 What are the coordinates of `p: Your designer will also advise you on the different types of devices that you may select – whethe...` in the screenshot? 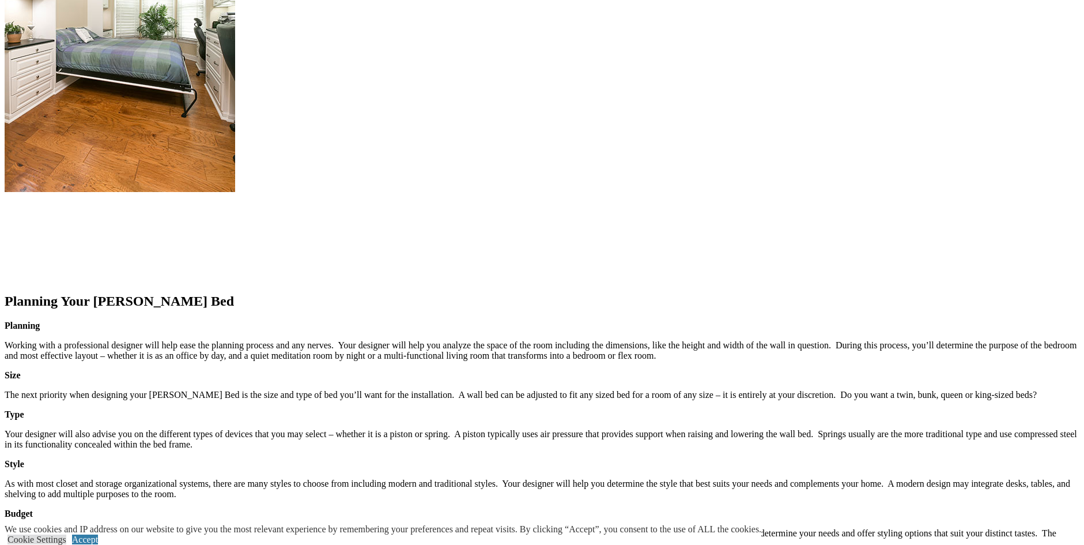 It's located at (542, 439).